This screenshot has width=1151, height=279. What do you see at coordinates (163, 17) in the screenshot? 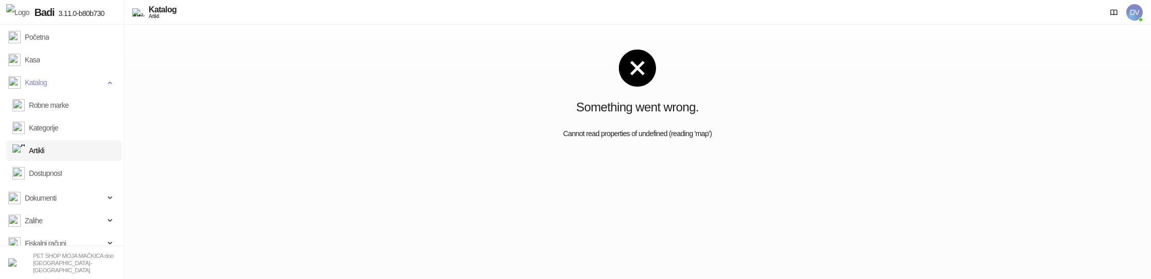
I see `div: Artikli` at bounding box center [163, 17].